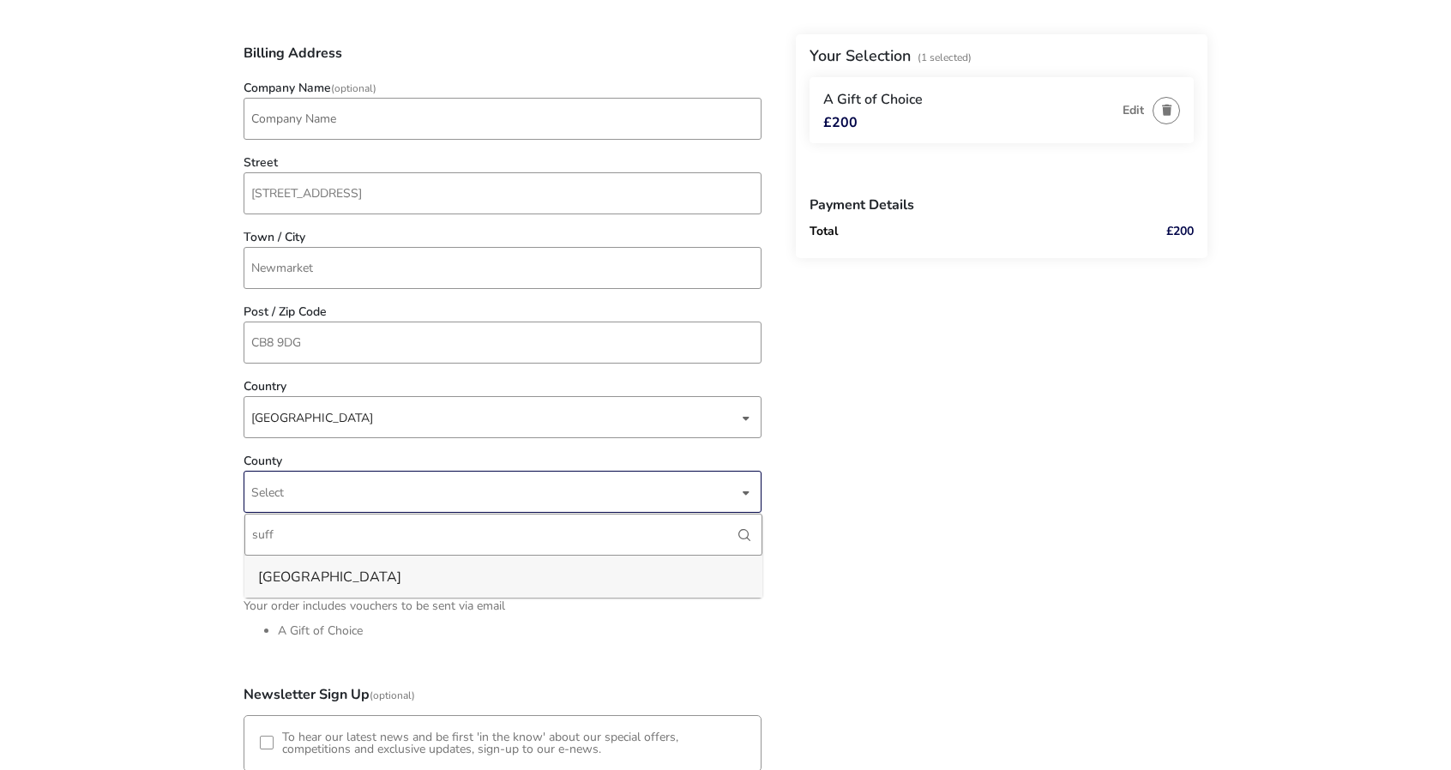 The width and height of the screenshot is (1451, 770). I want to click on span: [object Object], so click(495, 417).